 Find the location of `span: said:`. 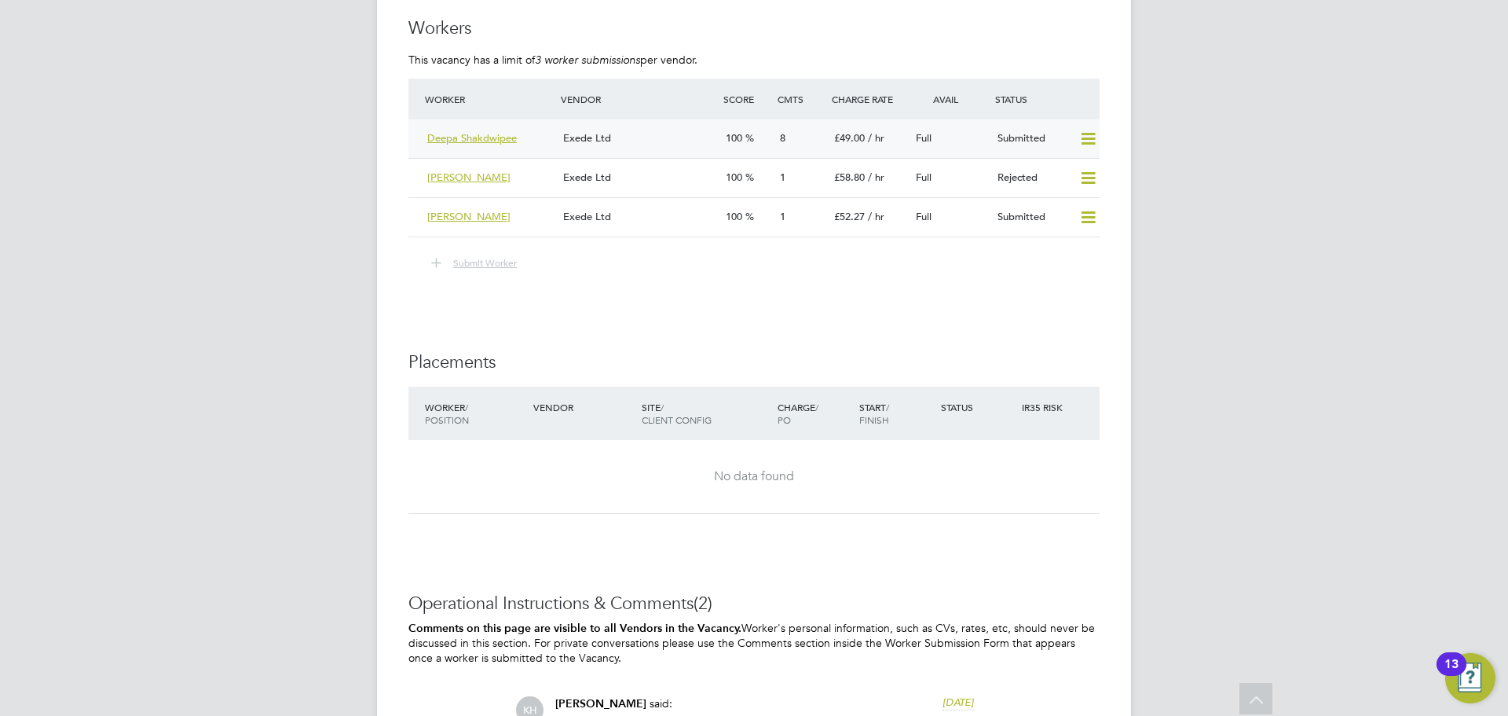

span: said: is located at coordinates (661, 703).